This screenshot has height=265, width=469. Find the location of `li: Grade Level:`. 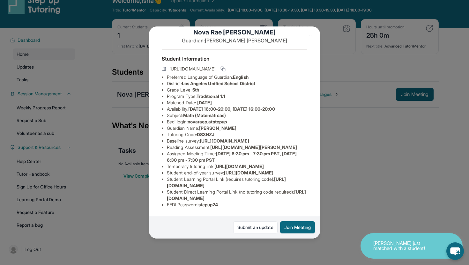

li: Grade Level: is located at coordinates (237, 90).